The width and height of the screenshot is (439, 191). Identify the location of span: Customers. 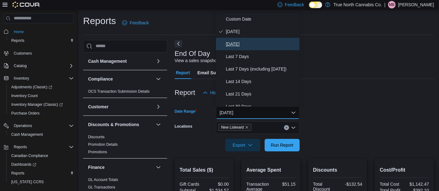
(42, 53).